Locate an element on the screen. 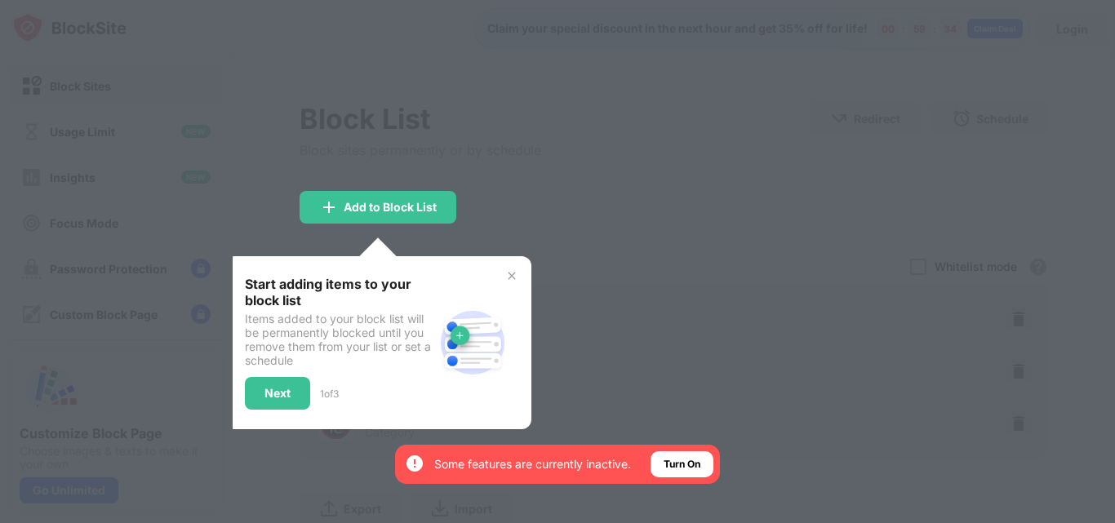 The width and height of the screenshot is (1115, 523). div: Start adding items to your block list is located at coordinates (339, 292).